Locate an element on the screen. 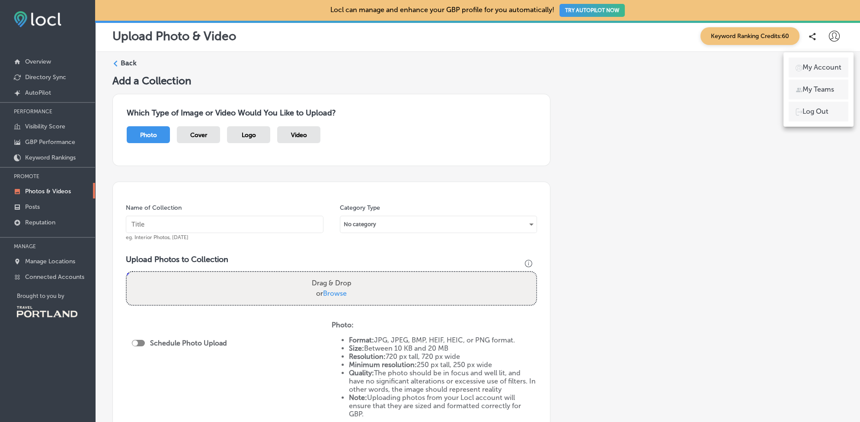  a: My Account is located at coordinates (818, 67).